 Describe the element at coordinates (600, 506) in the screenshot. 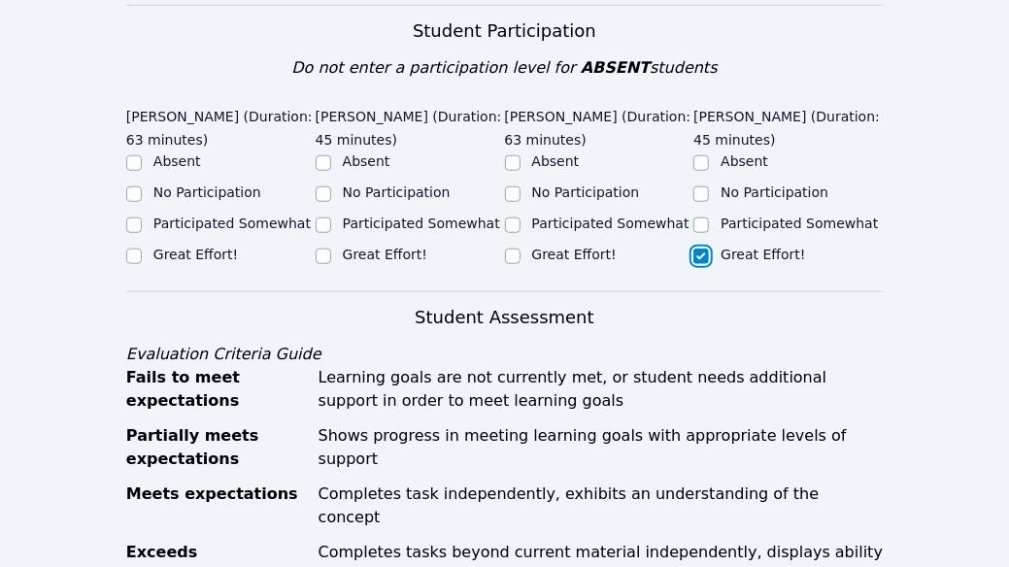

I see `div: Completes task independently, exhibits an understanding of the concept` at that location.